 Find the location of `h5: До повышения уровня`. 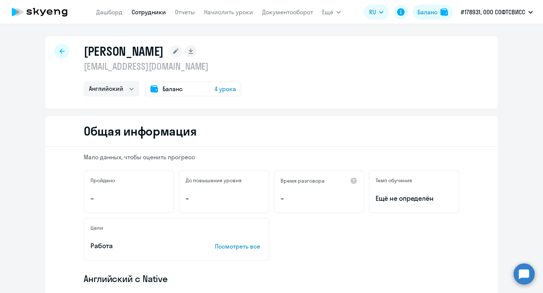

h5: До повышения уровня is located at coordinates (213, 181).